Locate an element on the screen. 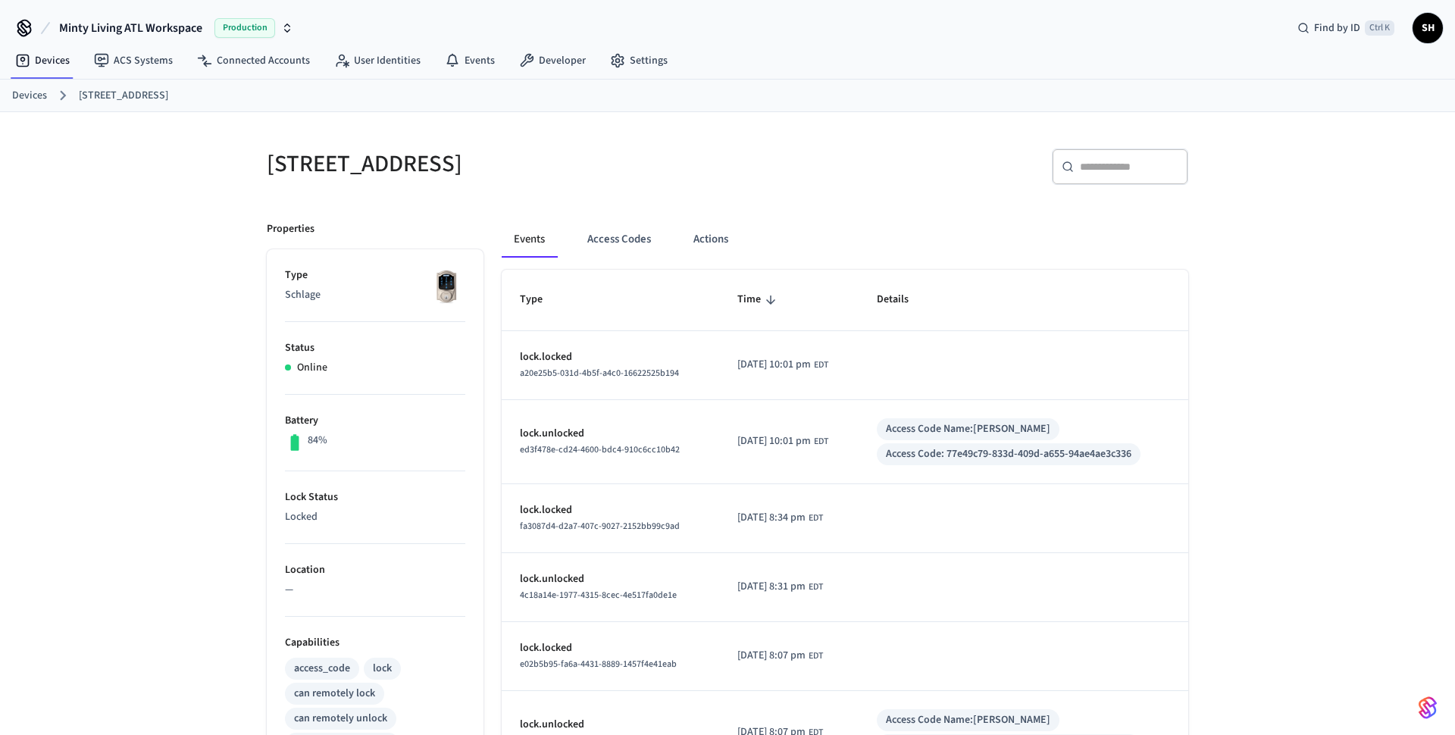 The image size is (1455, 735). p: Locked is located at coordinates (375, 517).